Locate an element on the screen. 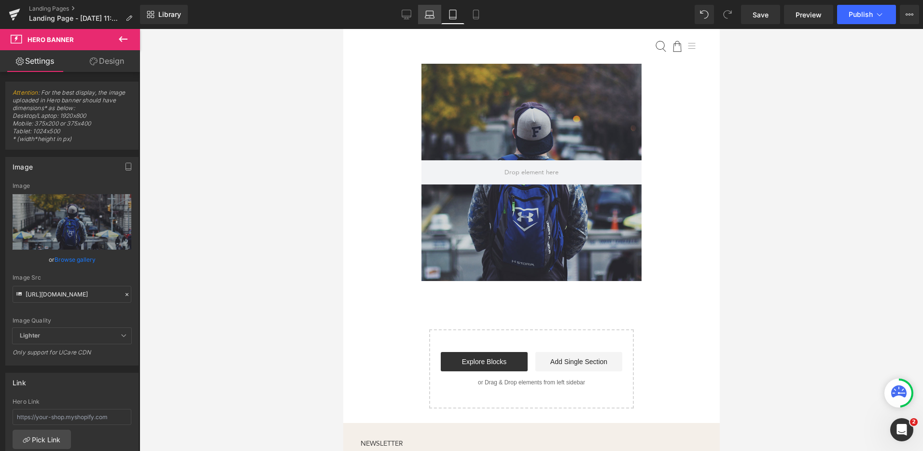 The width and height of the screenshot is (923, 451). a: New Library is located at coordinates (164, 14).